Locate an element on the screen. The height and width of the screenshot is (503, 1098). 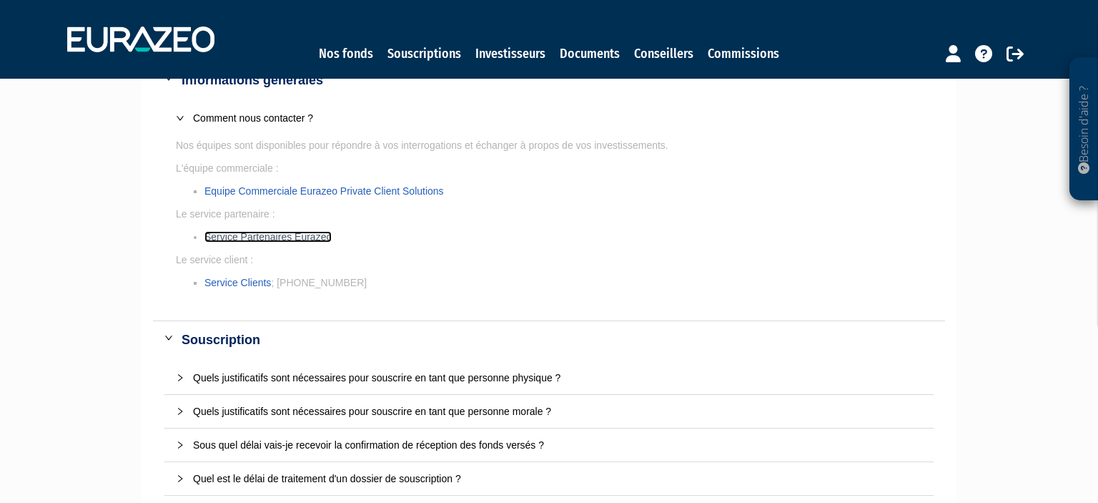
p: L'équipe commerciale : is located at coordinates (549, 168).